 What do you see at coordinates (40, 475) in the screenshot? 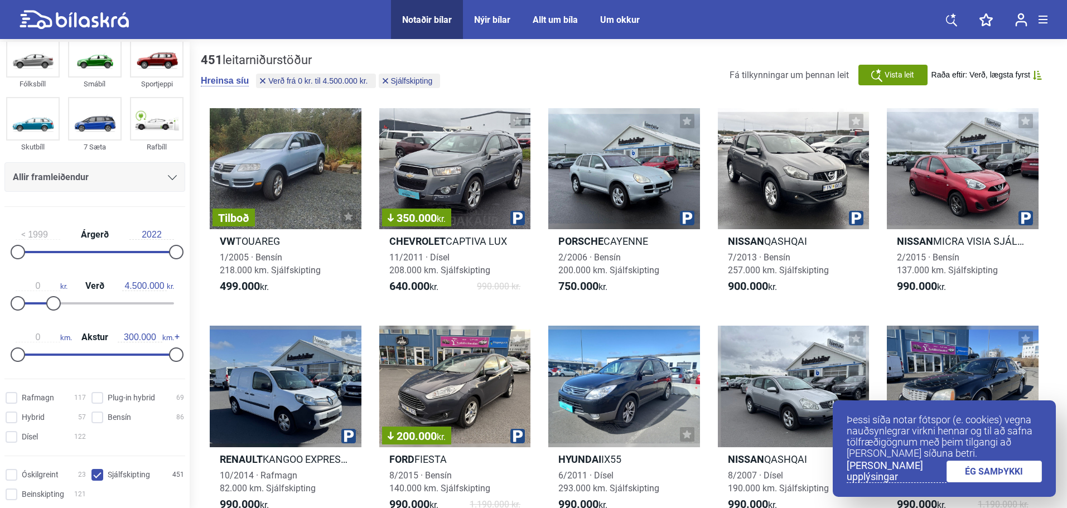
I see `span: Óskilgreint` at bounding box center [40, 475].